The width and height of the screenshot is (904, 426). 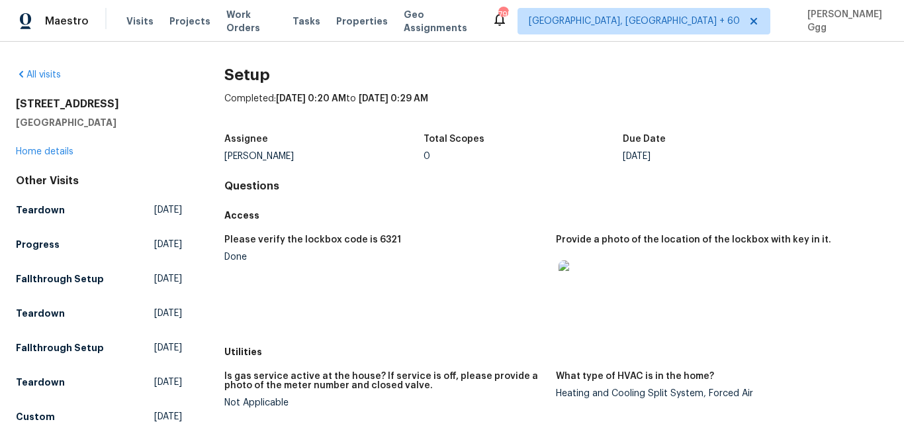 What do you see at coordinates (694, 240) in the screenshot?
I see `h5: Provide a photo of the location of the lockbox with key in it.` at bounding box center [694, 240].